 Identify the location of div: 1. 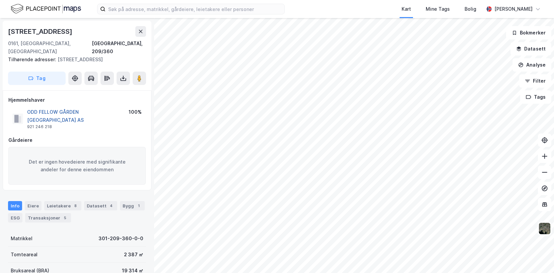
(139, 206).